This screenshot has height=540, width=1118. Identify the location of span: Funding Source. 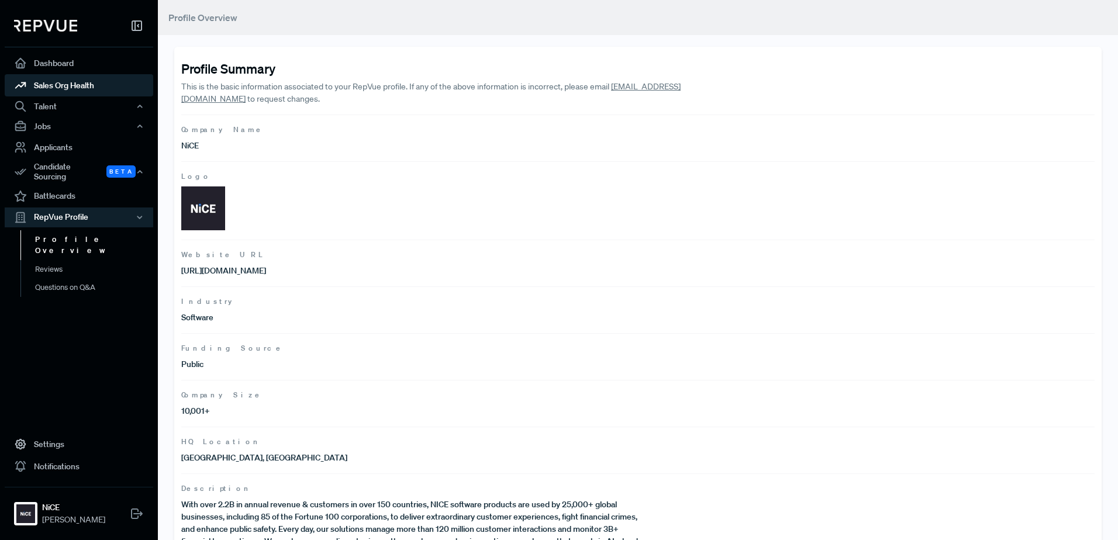
(638, 348).